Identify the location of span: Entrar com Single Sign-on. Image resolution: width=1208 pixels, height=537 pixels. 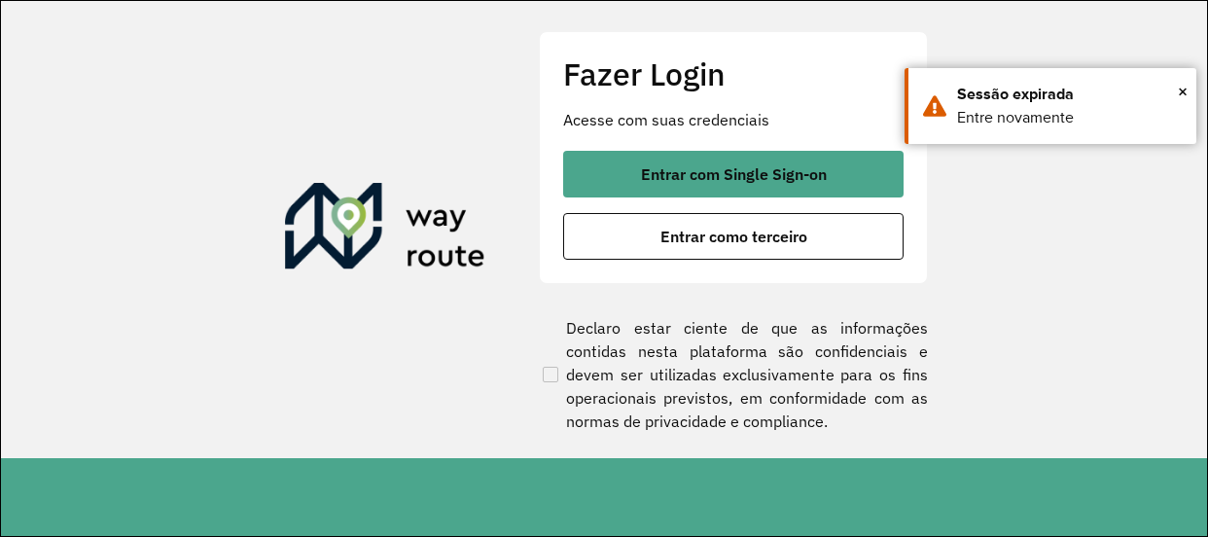
(733, 174).